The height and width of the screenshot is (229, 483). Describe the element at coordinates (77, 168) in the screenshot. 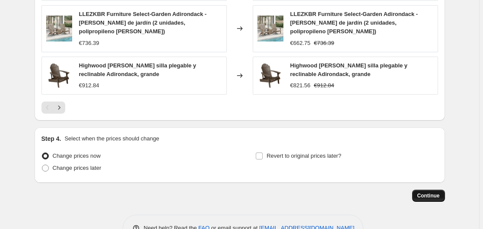

I see `span: Change prices later` at that location.